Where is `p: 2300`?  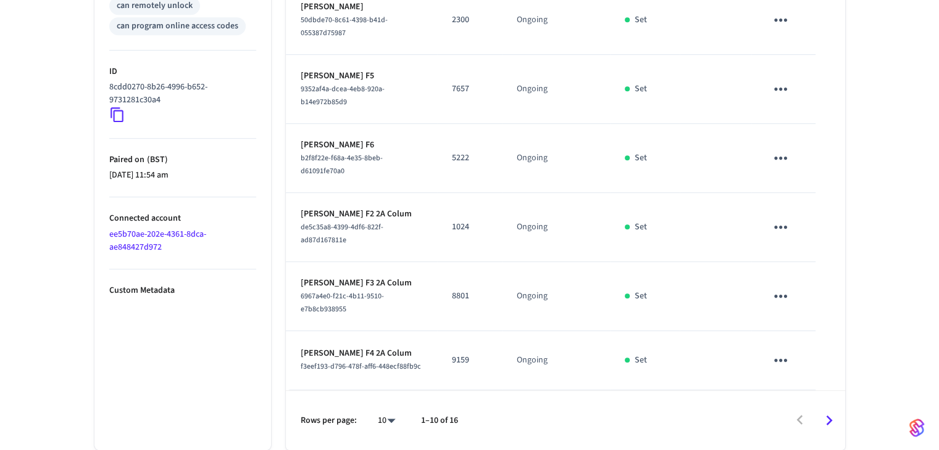
p: 2300 is located at coordinates (469, 20).